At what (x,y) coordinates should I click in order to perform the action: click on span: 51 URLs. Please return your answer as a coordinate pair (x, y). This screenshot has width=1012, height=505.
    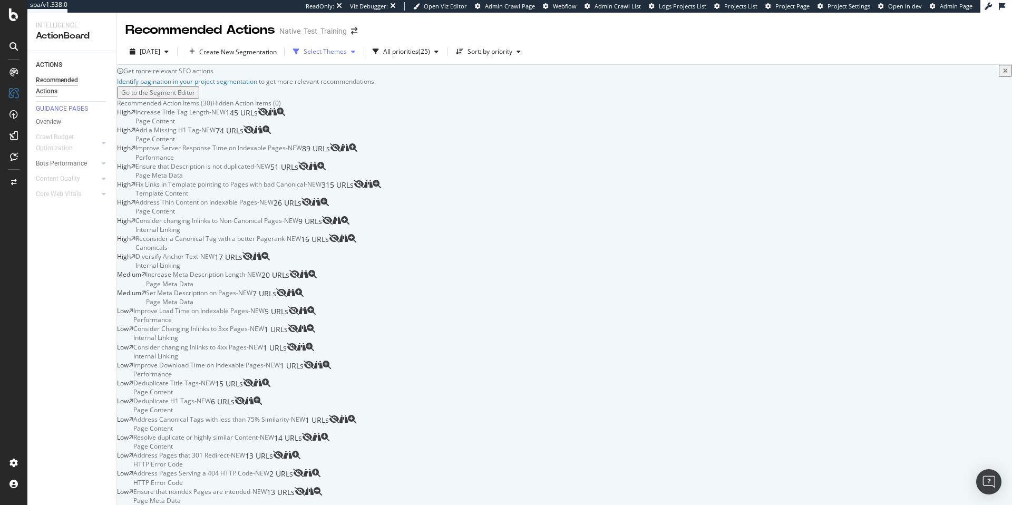
    Looking at the image, I should click on (284, 171).